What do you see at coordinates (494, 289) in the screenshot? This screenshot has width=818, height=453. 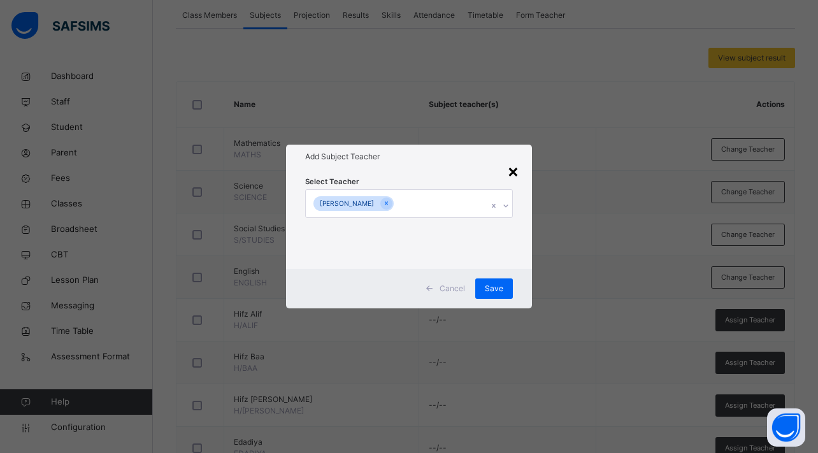 I see `span: Save` at bounding box center [494, 289].